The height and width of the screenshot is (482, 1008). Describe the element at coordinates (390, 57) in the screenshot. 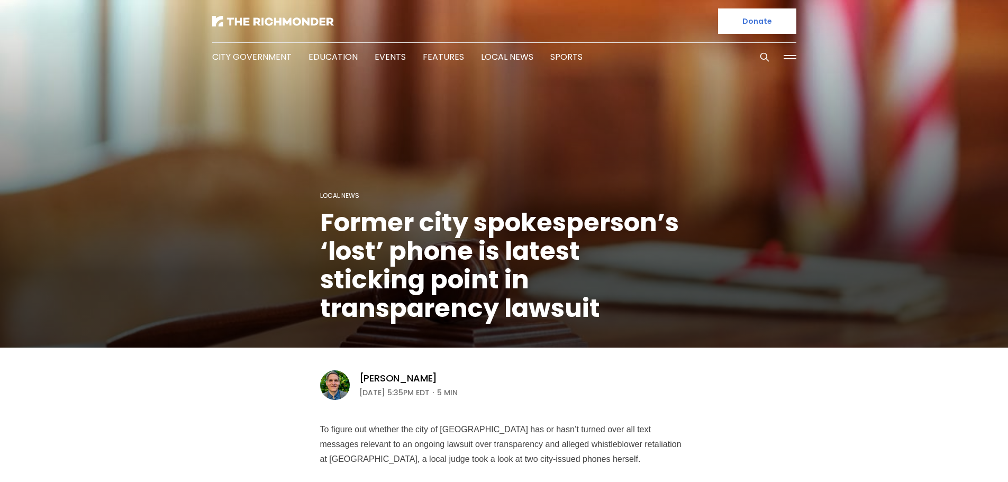

I see `a: Events` at that location.